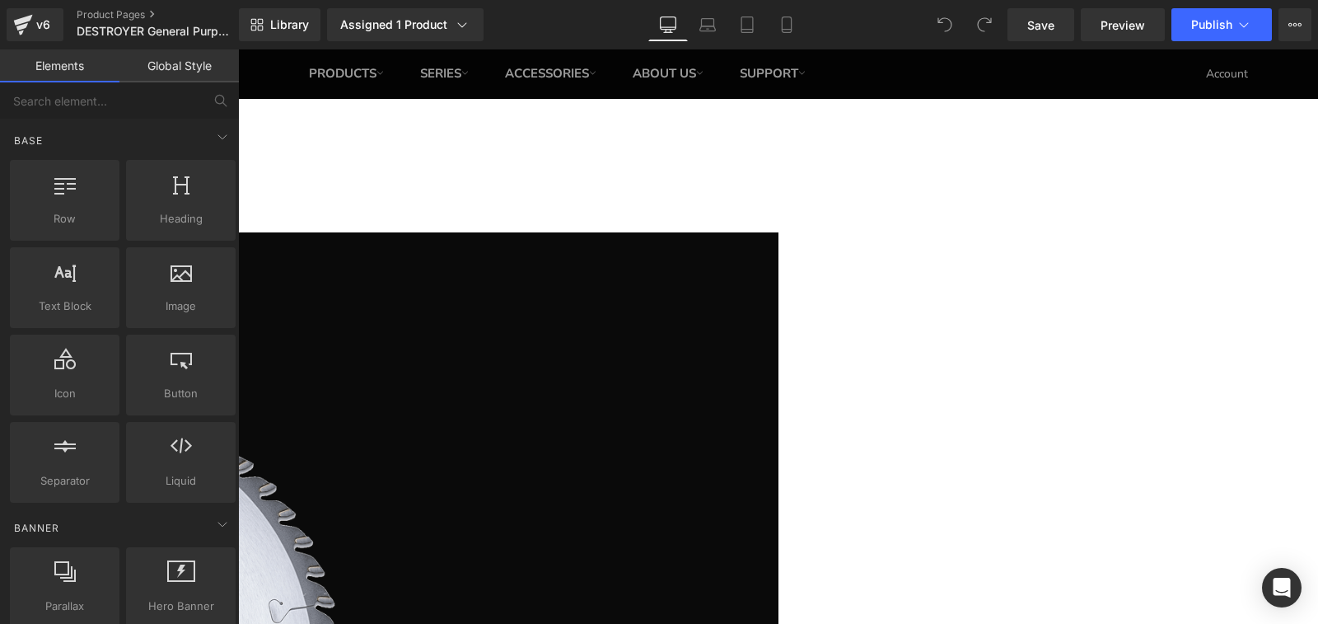  I want to click on div: Assigned 1 Product, so click(405, 25).